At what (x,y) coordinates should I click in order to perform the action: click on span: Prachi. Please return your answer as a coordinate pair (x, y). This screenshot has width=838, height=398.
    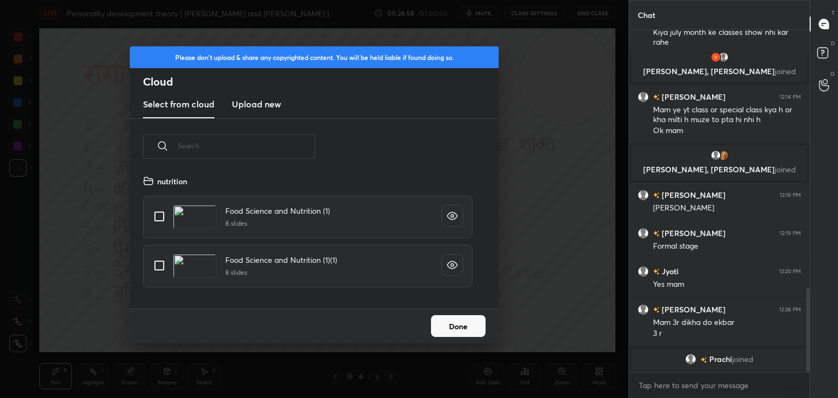
    Looking at the image, I should click on (720, 359).